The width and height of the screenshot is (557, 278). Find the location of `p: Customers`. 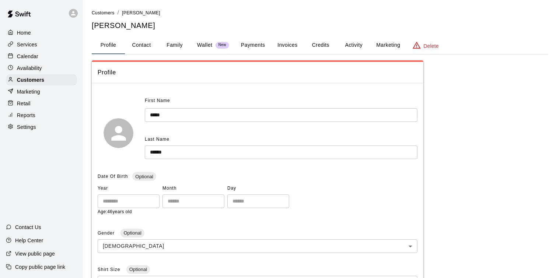

p: Customers is located at coordinates (31, 80).